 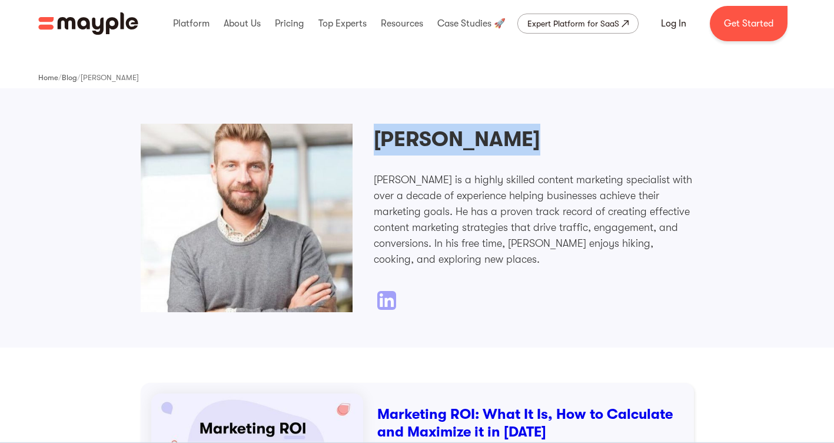 What do you see at coordinates (673, 24) in the screenshot?
I see `a: Log In` at bounding box center [673, 24].